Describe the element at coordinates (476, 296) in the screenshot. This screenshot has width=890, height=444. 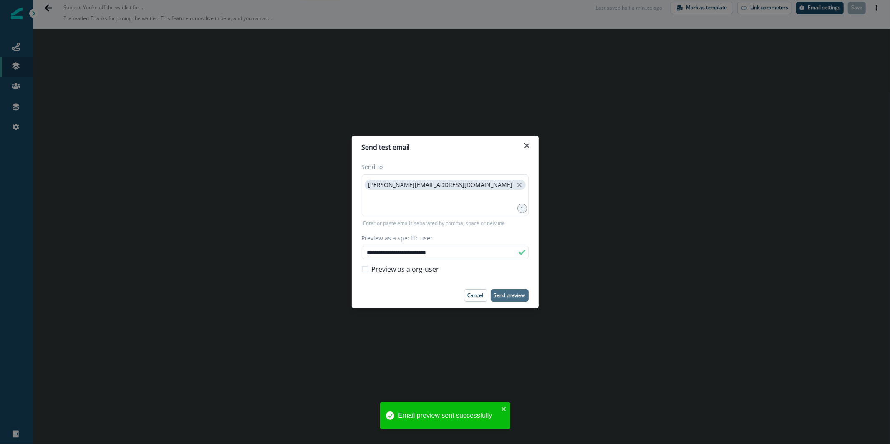
I see `p: Cancel` at that location.